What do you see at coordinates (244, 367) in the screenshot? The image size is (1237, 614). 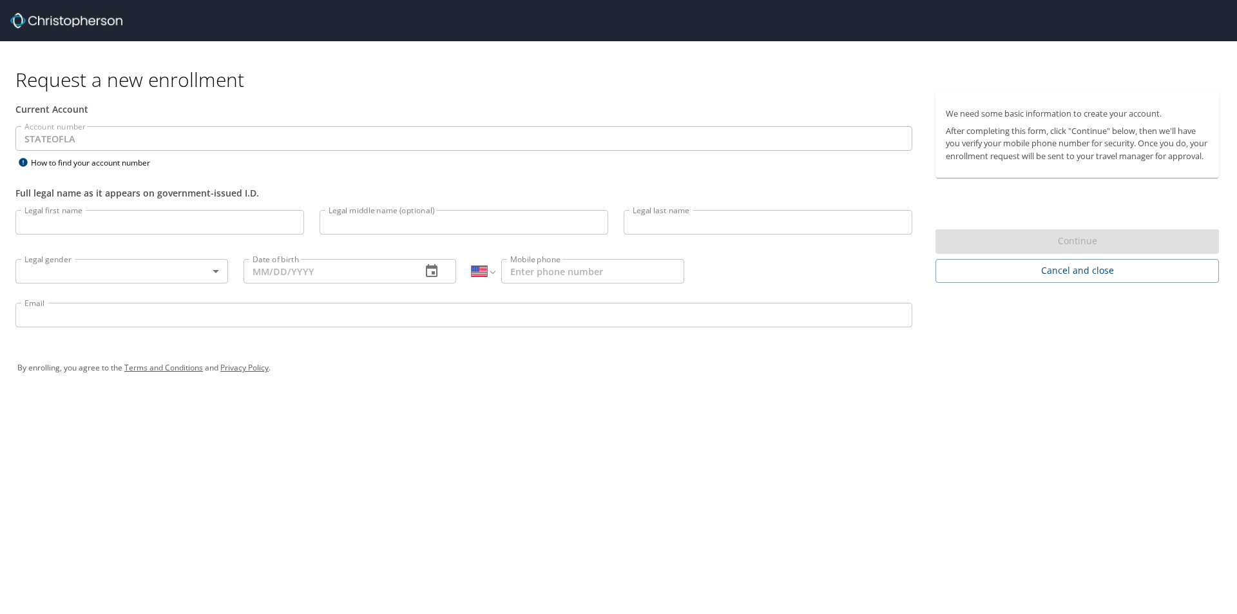 I see `a: Privacy Policy` at bounding box center [244, 367].